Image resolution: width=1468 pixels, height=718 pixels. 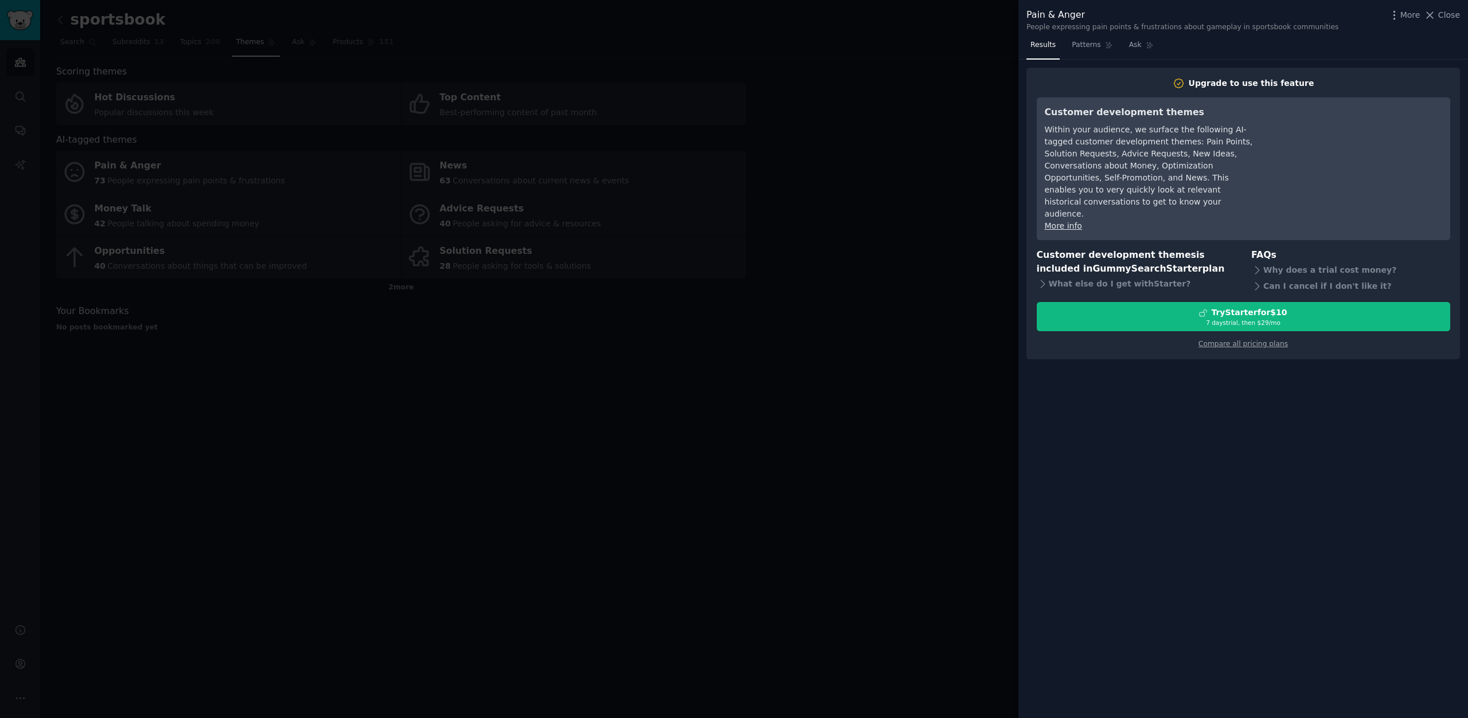 What do you see at coordinates (1442, 15) in the screenshot?
I see `button: Close` at bounding box center [1442, 15].